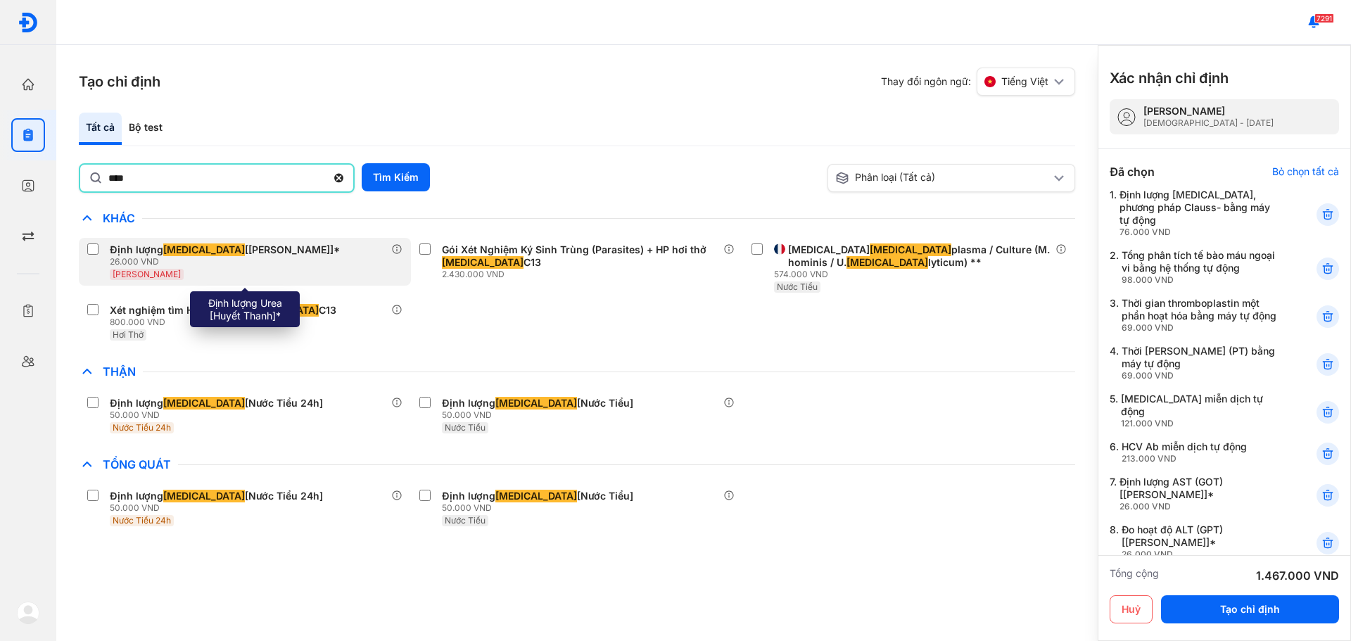  Describe the element at coordinates (978, 82) in the screenshot. I see `div: Thay đổi ngôn ngữ:` at that location.